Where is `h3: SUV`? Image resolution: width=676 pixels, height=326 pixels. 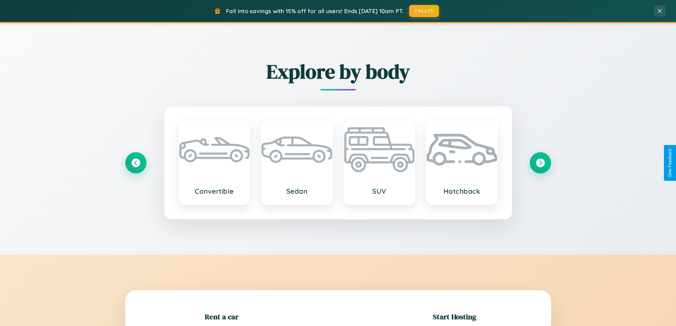 h3: SUV is located at coordinates (379, 191).